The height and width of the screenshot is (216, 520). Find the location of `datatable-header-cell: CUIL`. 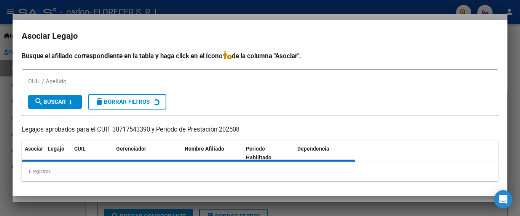

datatable-header-cell: CUIL is located at coordinates (92, 153).